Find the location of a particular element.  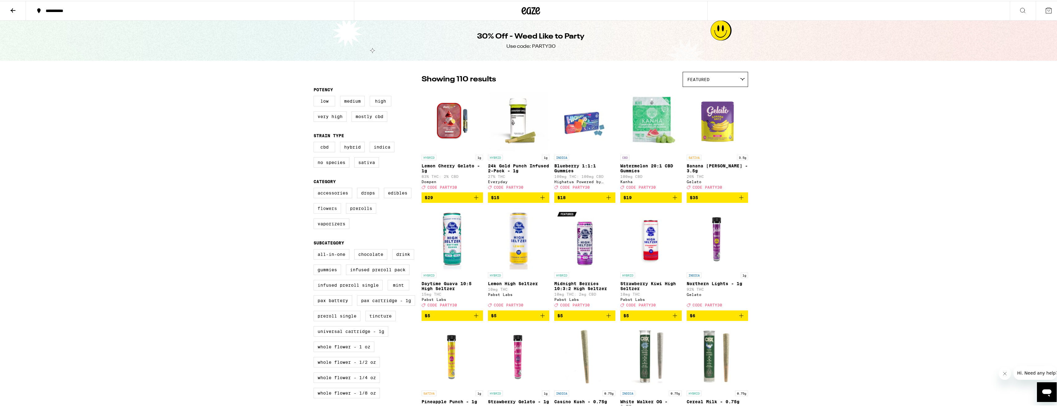

img: Pabst Labs - Daytime Guava 10:5 High Seltzer is located at coordinates (452, 238).